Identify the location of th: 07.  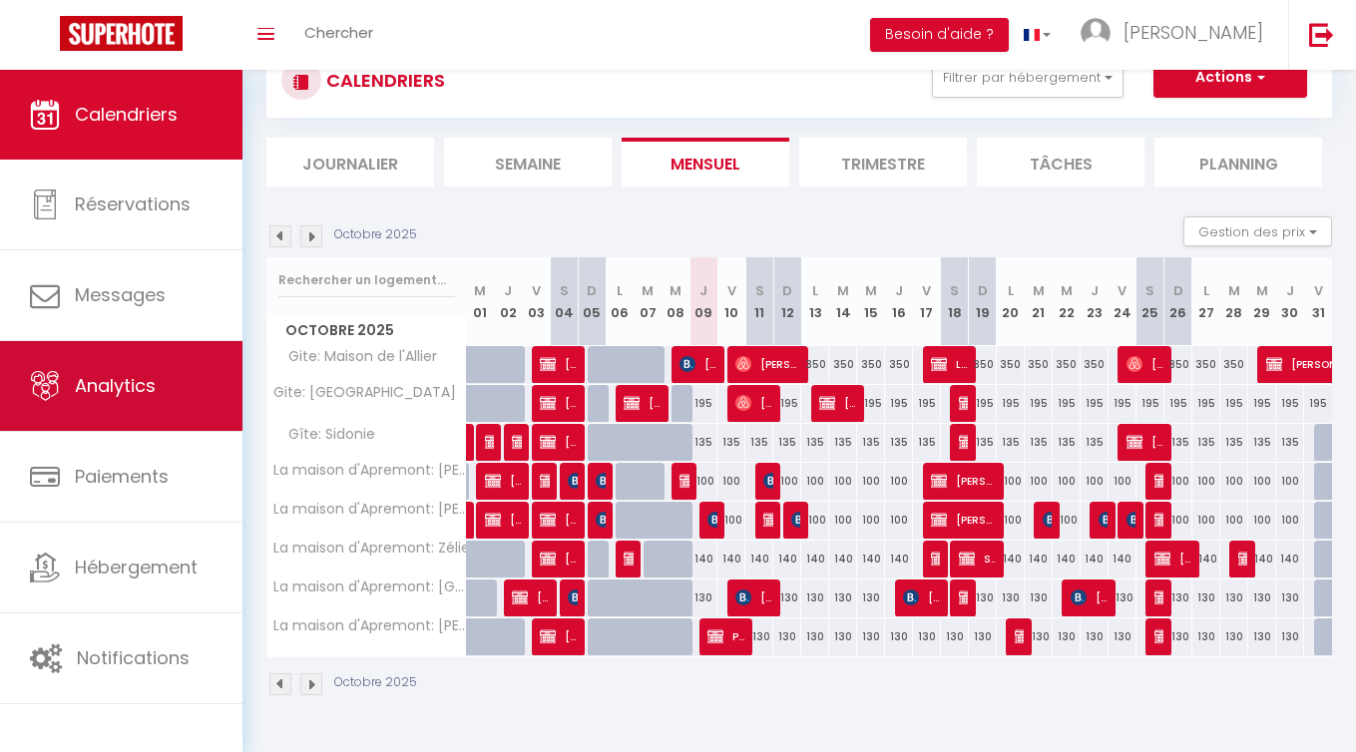
(647, 301).